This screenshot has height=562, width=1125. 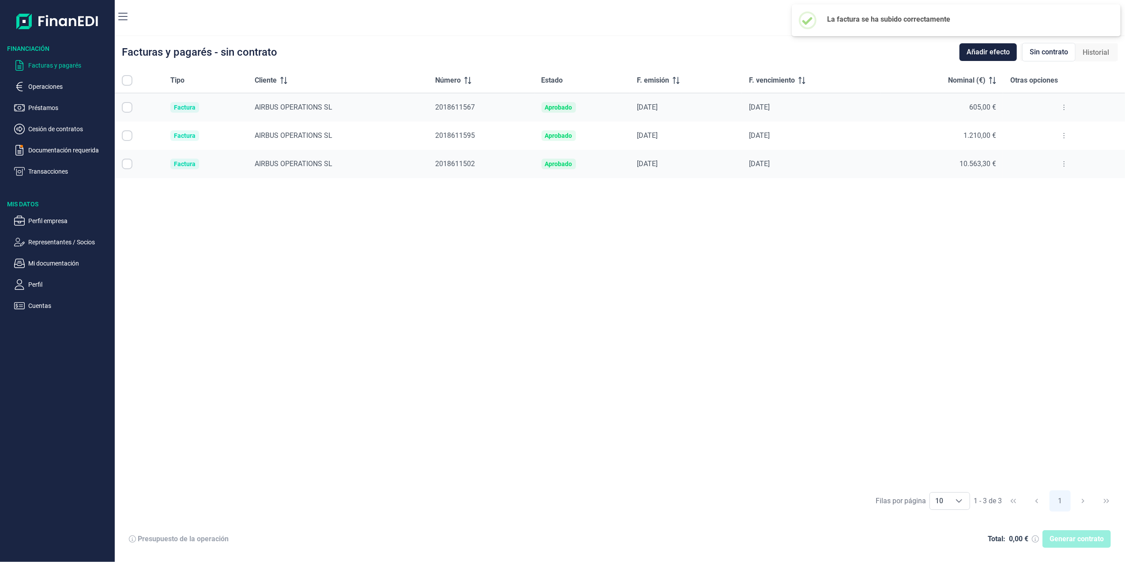 I want to click on span: Historial, so click(x=1096, y=53).